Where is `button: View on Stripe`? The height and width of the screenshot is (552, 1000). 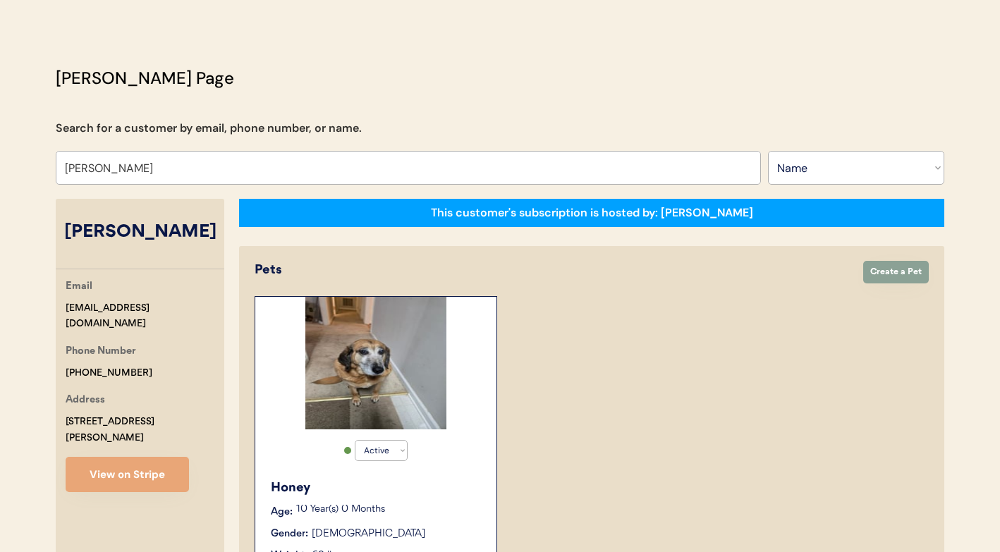 button: View on Stripe is located at coordinates (127, 474).